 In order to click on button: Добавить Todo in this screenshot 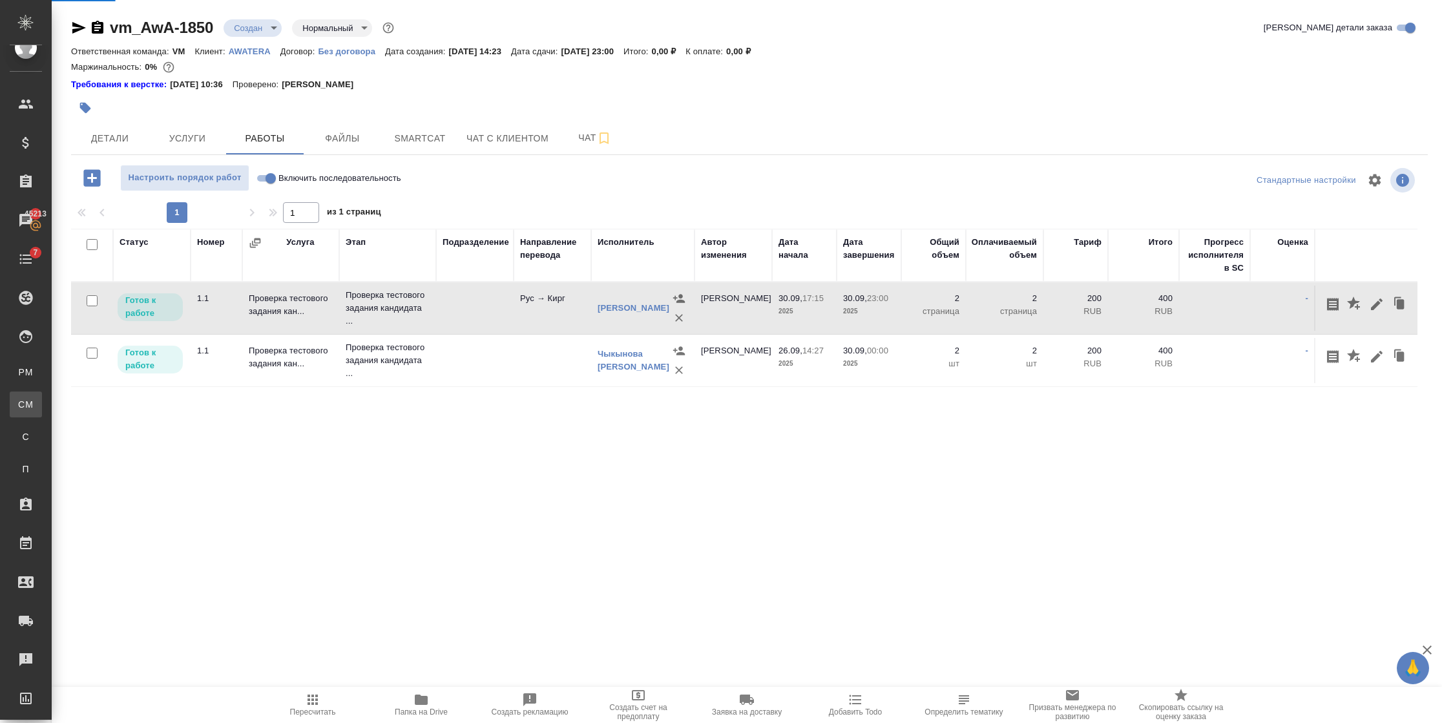, I will do `click(855, 705)`.